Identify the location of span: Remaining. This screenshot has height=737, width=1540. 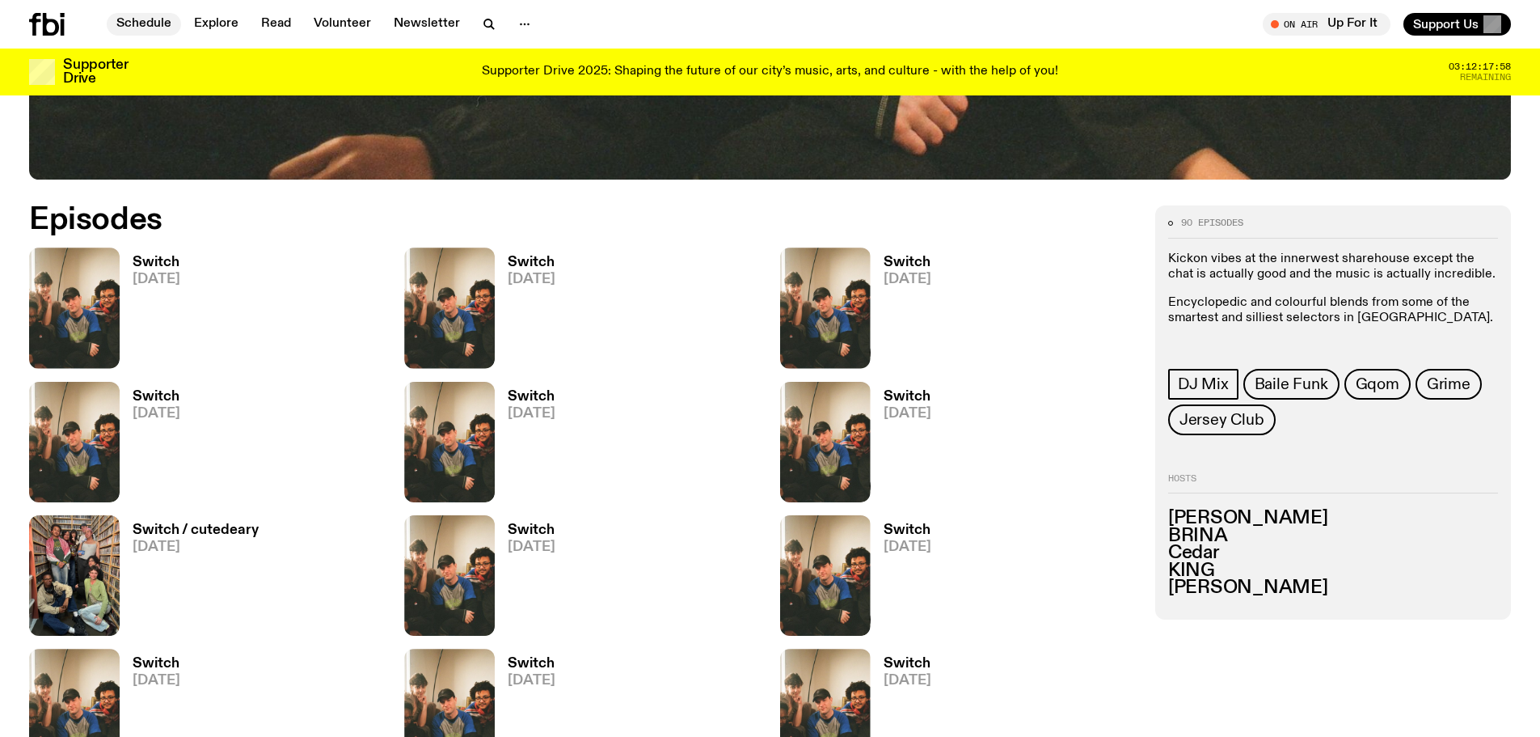
(1485, 77).